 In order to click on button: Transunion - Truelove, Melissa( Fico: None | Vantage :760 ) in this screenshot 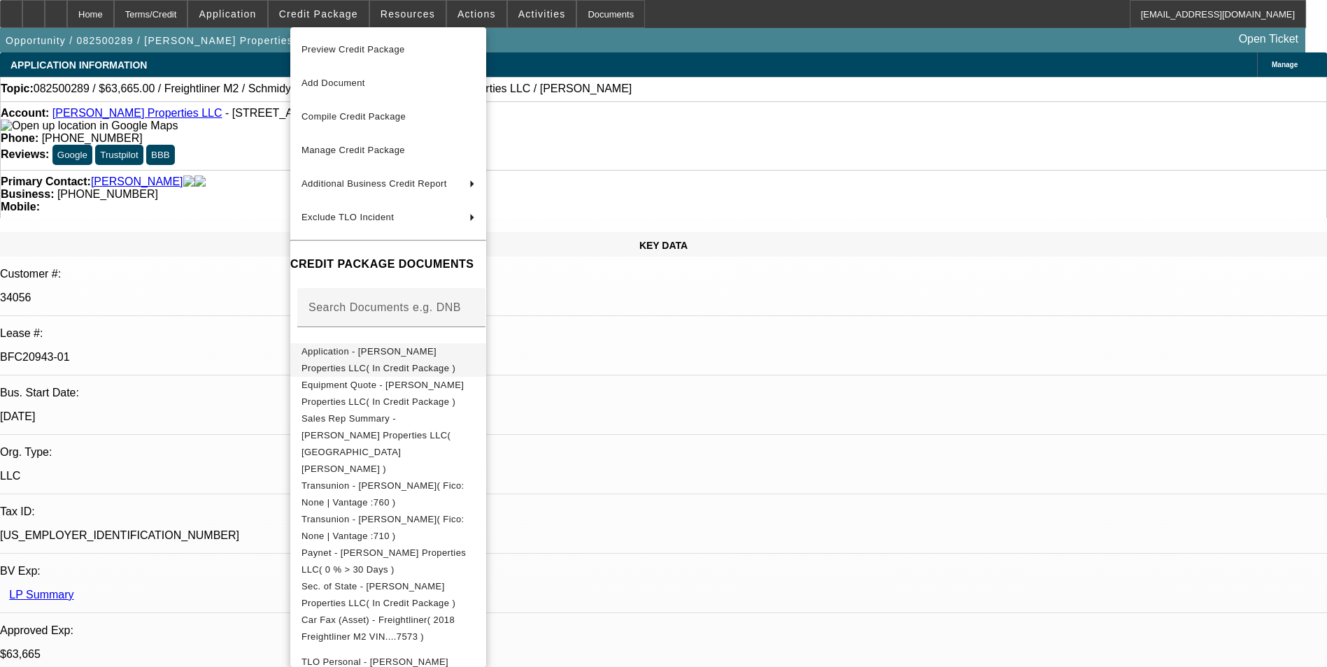, I will do `click(388, 495)`.